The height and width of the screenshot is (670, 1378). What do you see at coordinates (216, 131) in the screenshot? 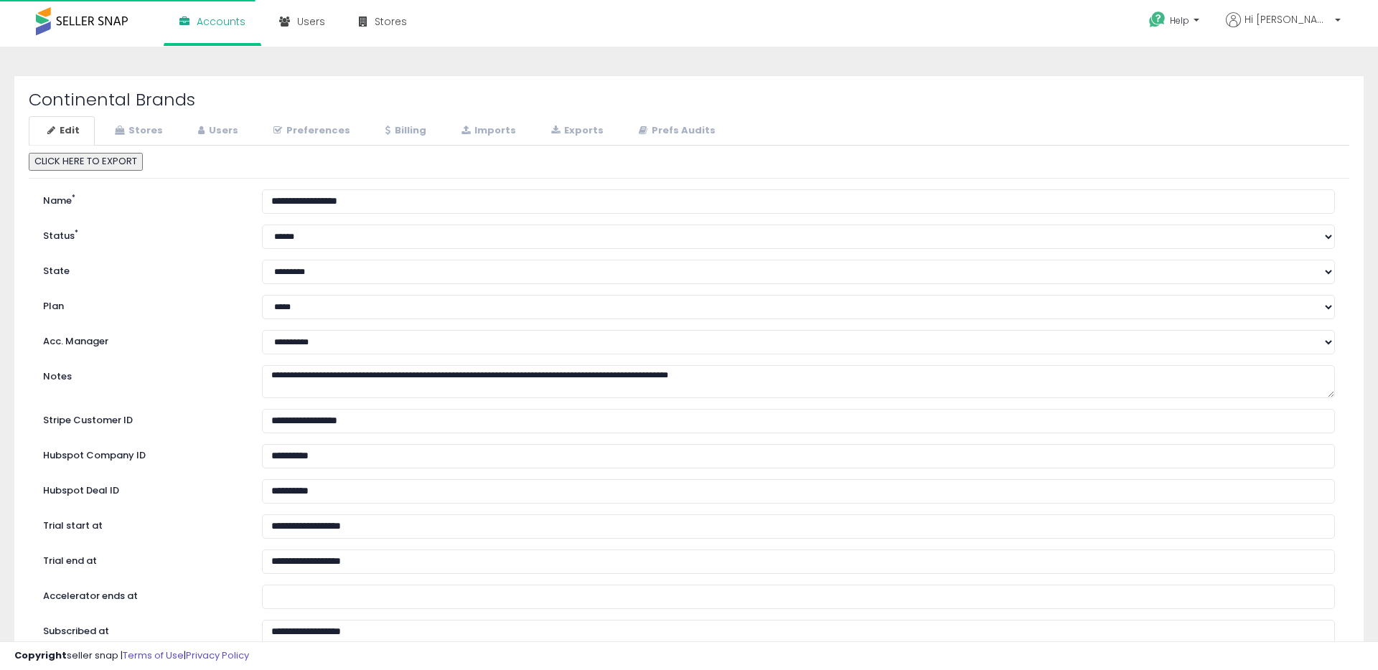
I see `a: Users` at bounding box center [216, 131].